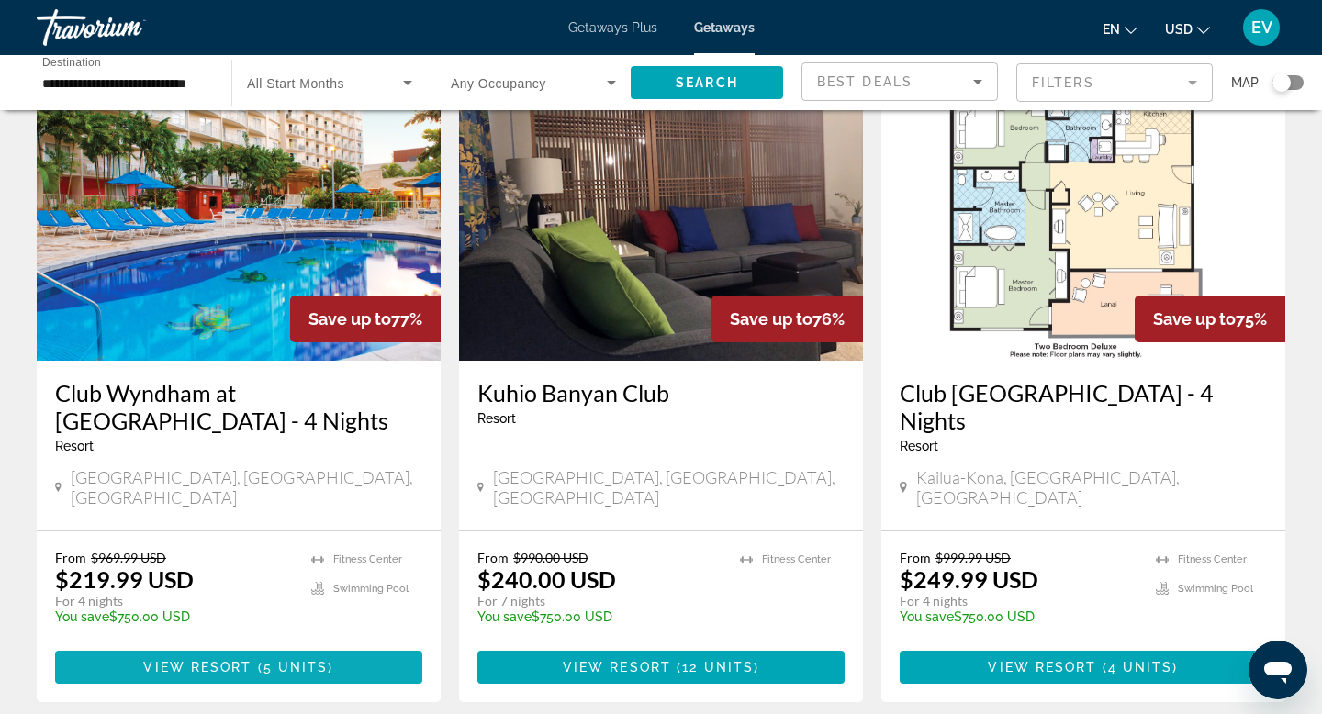 The image size is (1322, 714). I want to click on span: $990.00 USD, so click(551, 557).